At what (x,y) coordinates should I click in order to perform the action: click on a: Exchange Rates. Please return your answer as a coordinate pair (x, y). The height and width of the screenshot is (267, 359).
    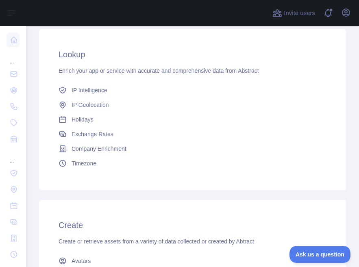
    Looking at the image, I should click on (192, 134).